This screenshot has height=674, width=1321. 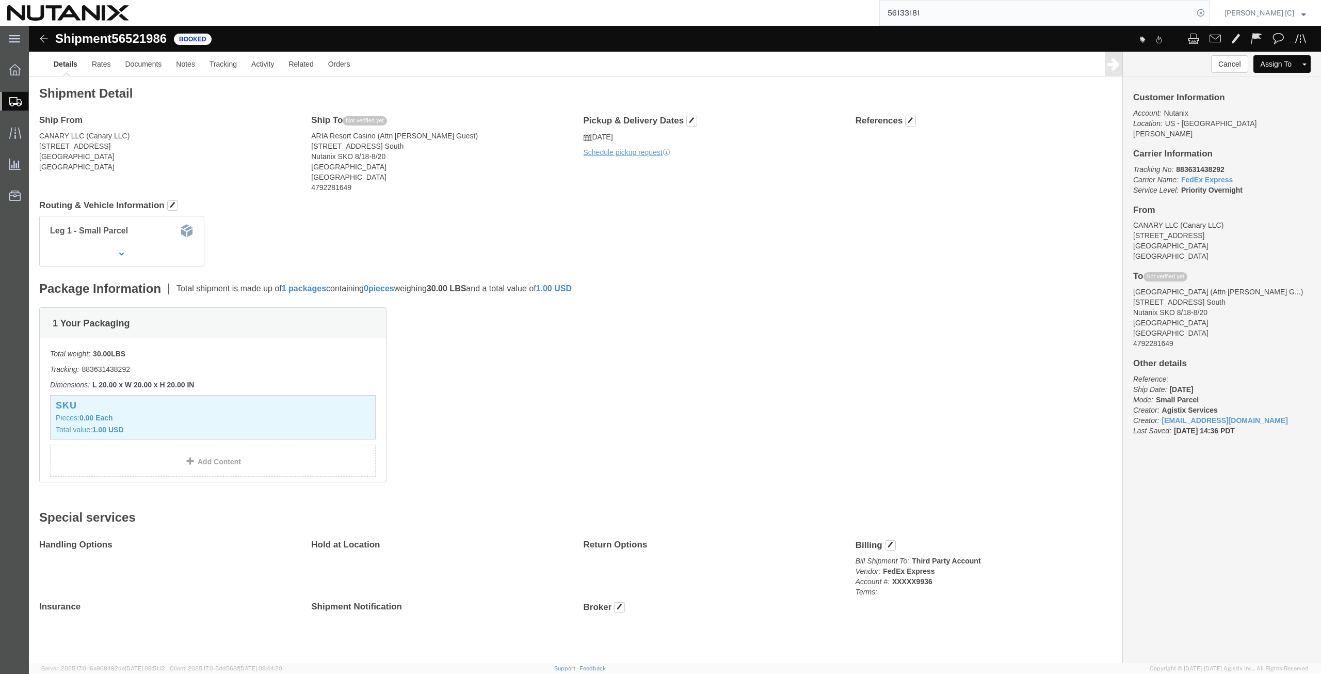 What do you see at coordinates (1037, 13) in the screenshot?
I see `input: Search for shipment number, reference number` at bounding box center [1037, 13].